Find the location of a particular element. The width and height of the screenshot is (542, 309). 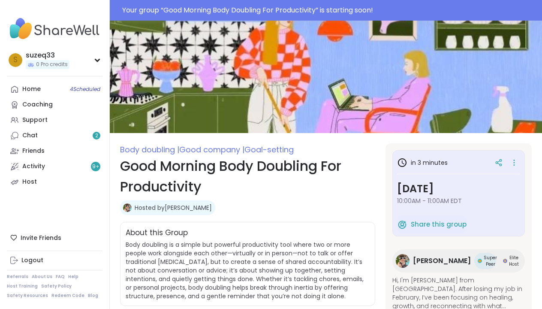

a: Activity9+ is located at coordinates (54, 166).